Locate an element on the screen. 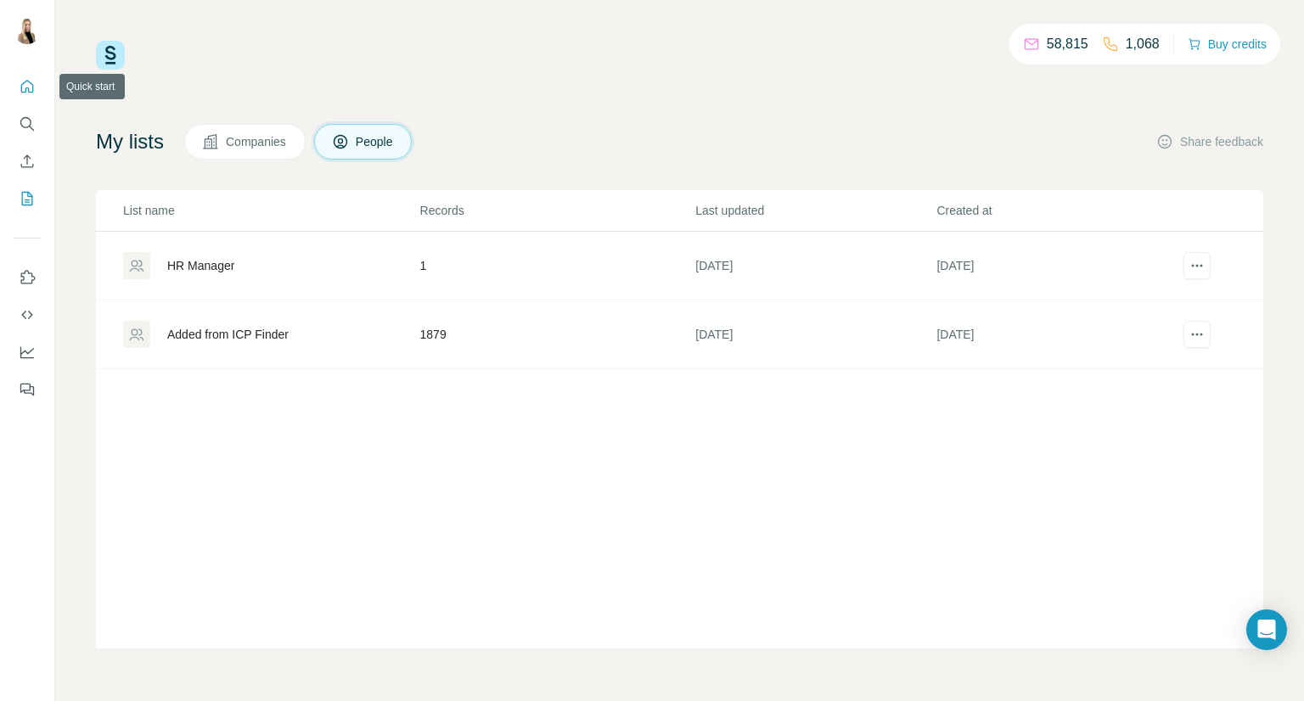 The width and height of the screenshot is (1304, 701). p: Created at is located at coordinates (1056, 211).